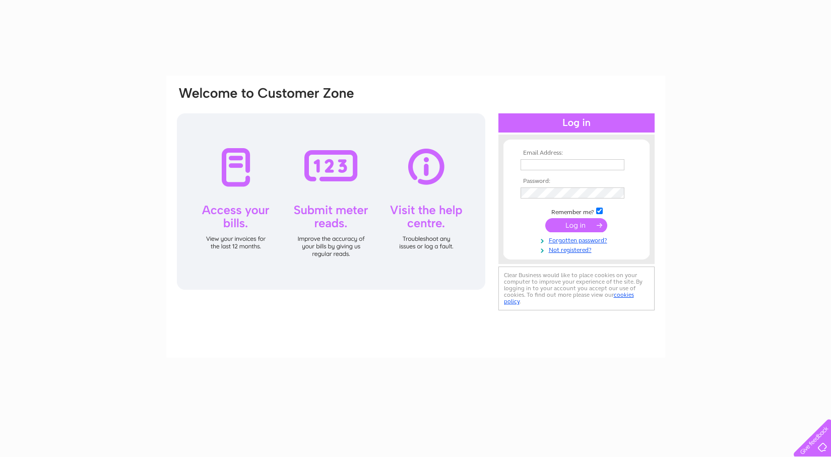 Image resolution: width=831 pixels, height=457 pixels. I want to click on th: Password:, so click(576, 181).